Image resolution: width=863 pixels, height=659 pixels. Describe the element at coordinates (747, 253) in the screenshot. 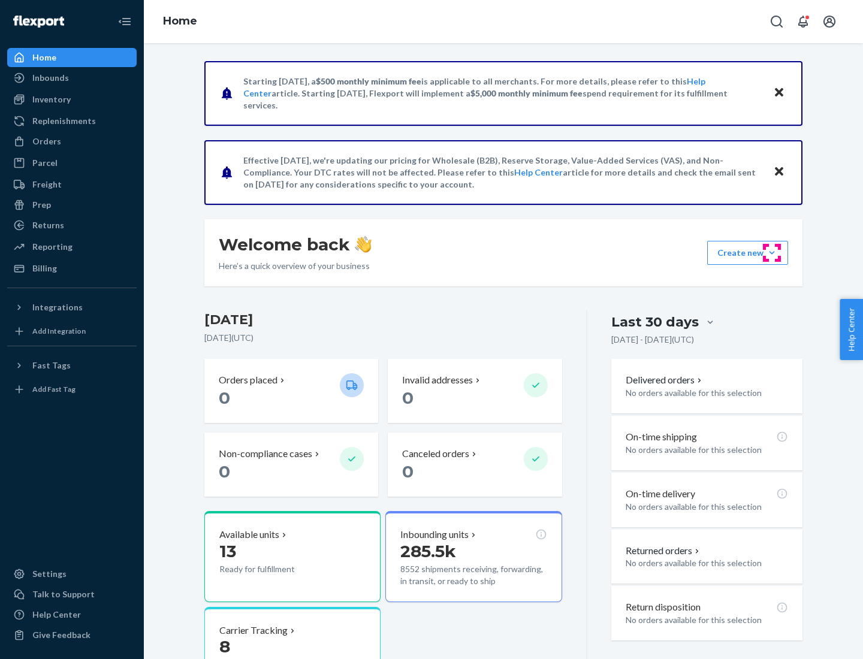

I see `button: Create new` at that location.